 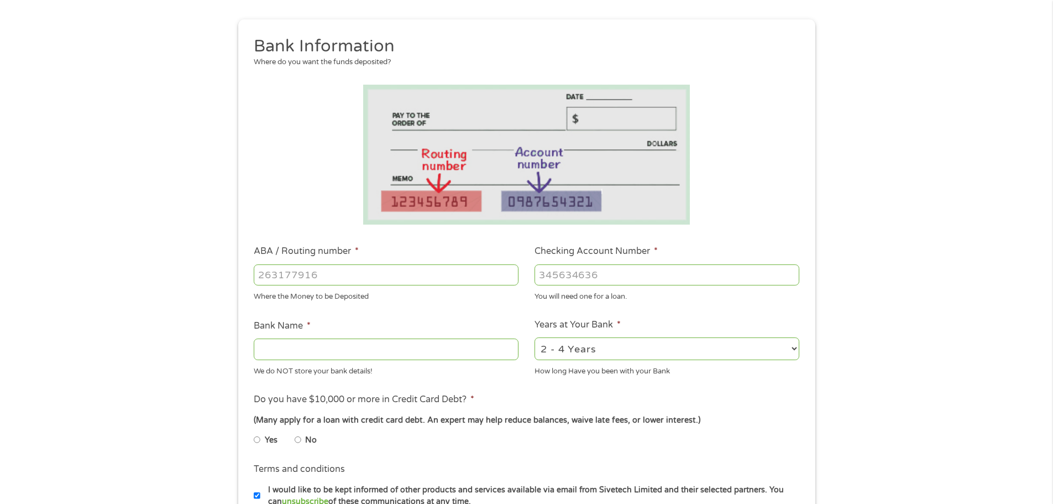 What do you see at coordinates (386, 275) in the screenshot?
I see `input: 263177916` at bounding box center [386, 275].